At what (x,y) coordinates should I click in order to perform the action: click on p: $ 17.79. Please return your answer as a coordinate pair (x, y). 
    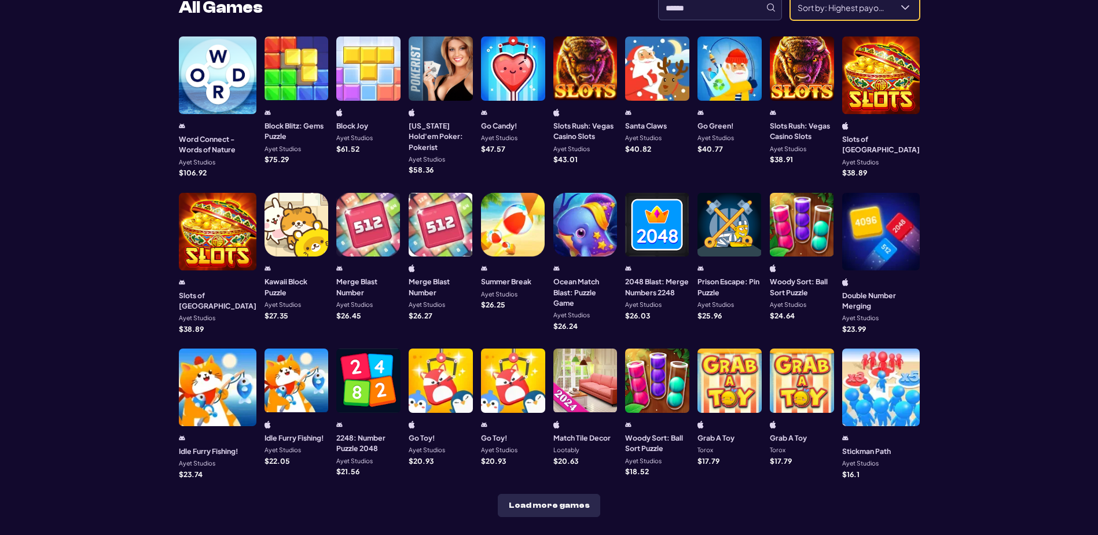
    Looking at the image, I should click on (781, 461).